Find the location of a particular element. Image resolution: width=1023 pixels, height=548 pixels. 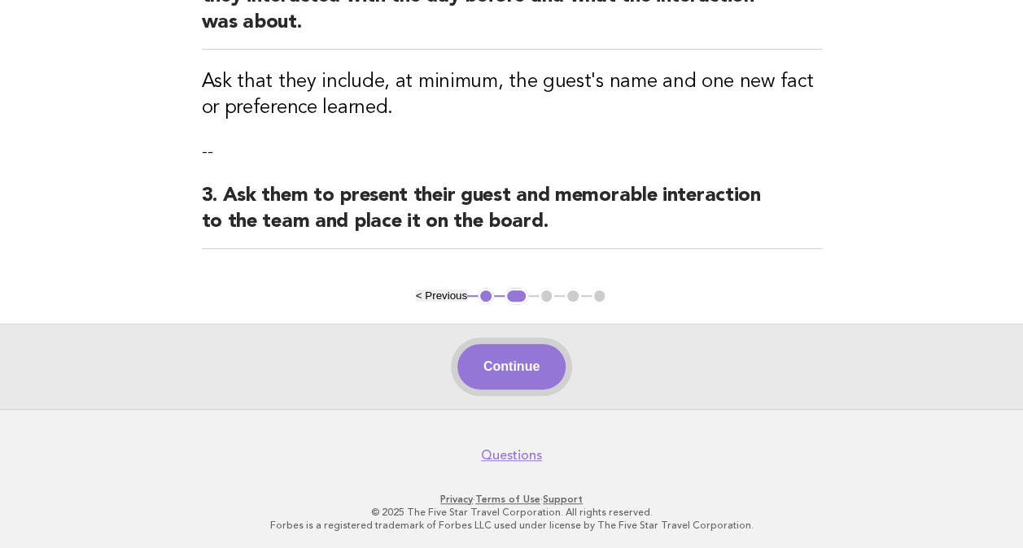

a: Questions is located at coordinates (511, 456).